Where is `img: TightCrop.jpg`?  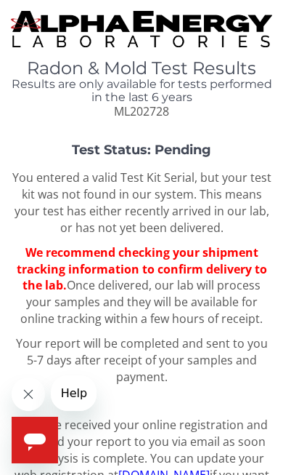
img: TightCrop.jpg is located at coordinates (142, 29).